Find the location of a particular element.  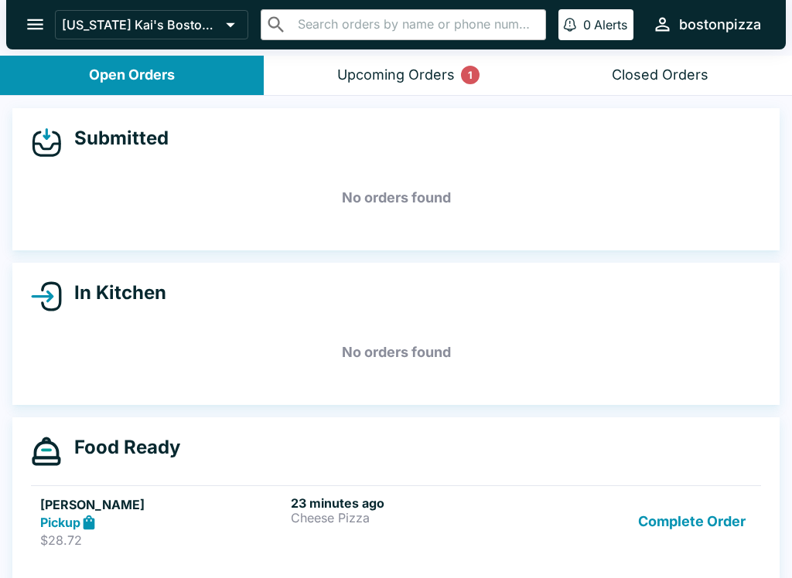

button: bostonpizza is located at coordinates (706, 24).